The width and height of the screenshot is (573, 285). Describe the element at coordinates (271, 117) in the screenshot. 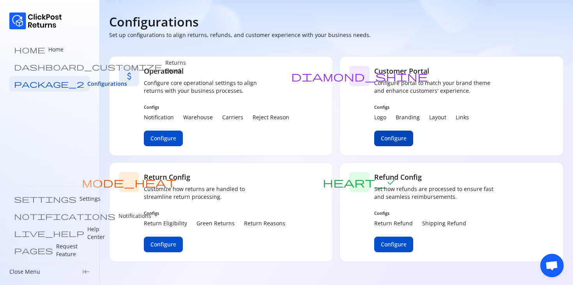

I see `p: Reject Reason` at that location.